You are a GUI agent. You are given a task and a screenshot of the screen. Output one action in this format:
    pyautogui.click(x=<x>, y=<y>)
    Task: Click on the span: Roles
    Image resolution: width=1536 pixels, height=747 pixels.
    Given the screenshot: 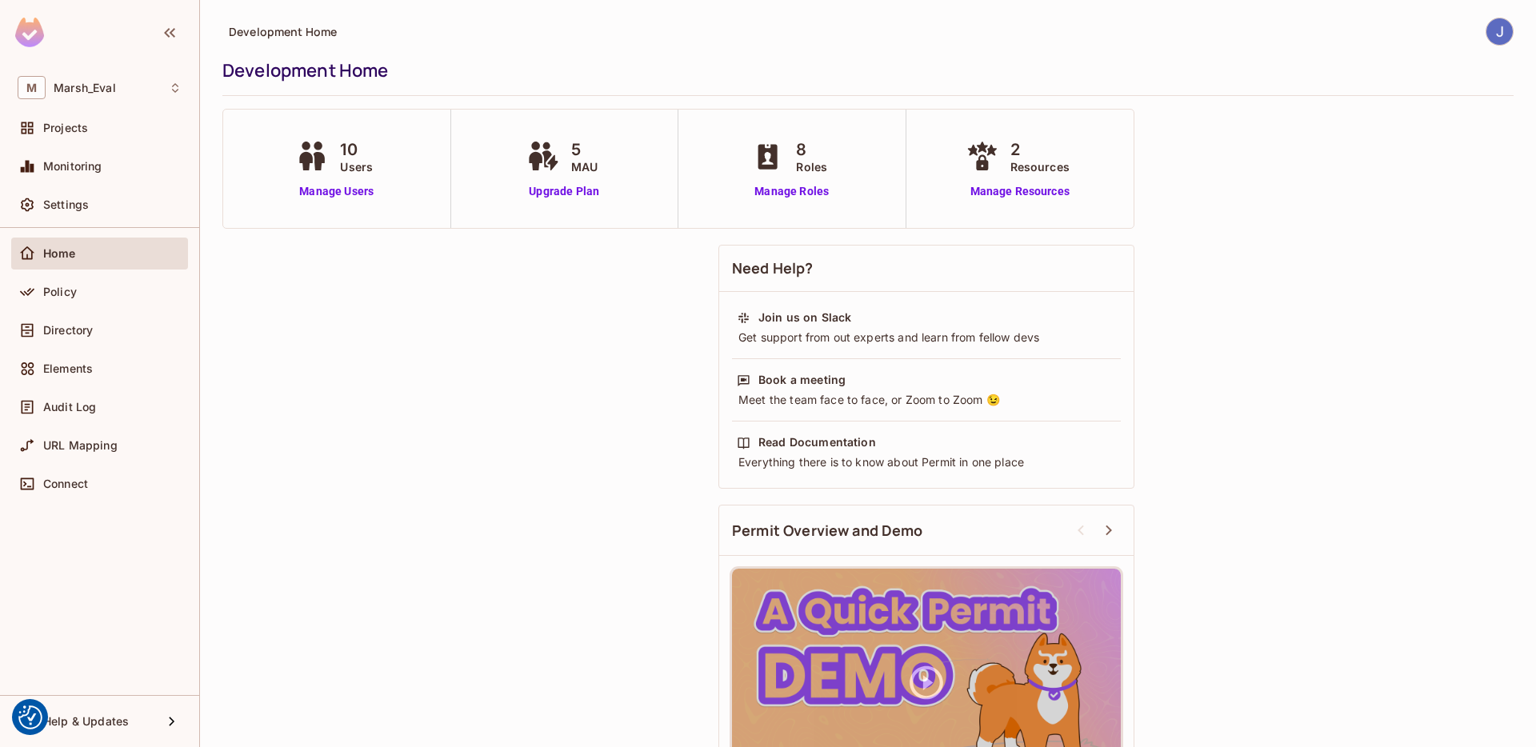 What is the action you would take?
    pyautogui.click(x=811, y=166)
    